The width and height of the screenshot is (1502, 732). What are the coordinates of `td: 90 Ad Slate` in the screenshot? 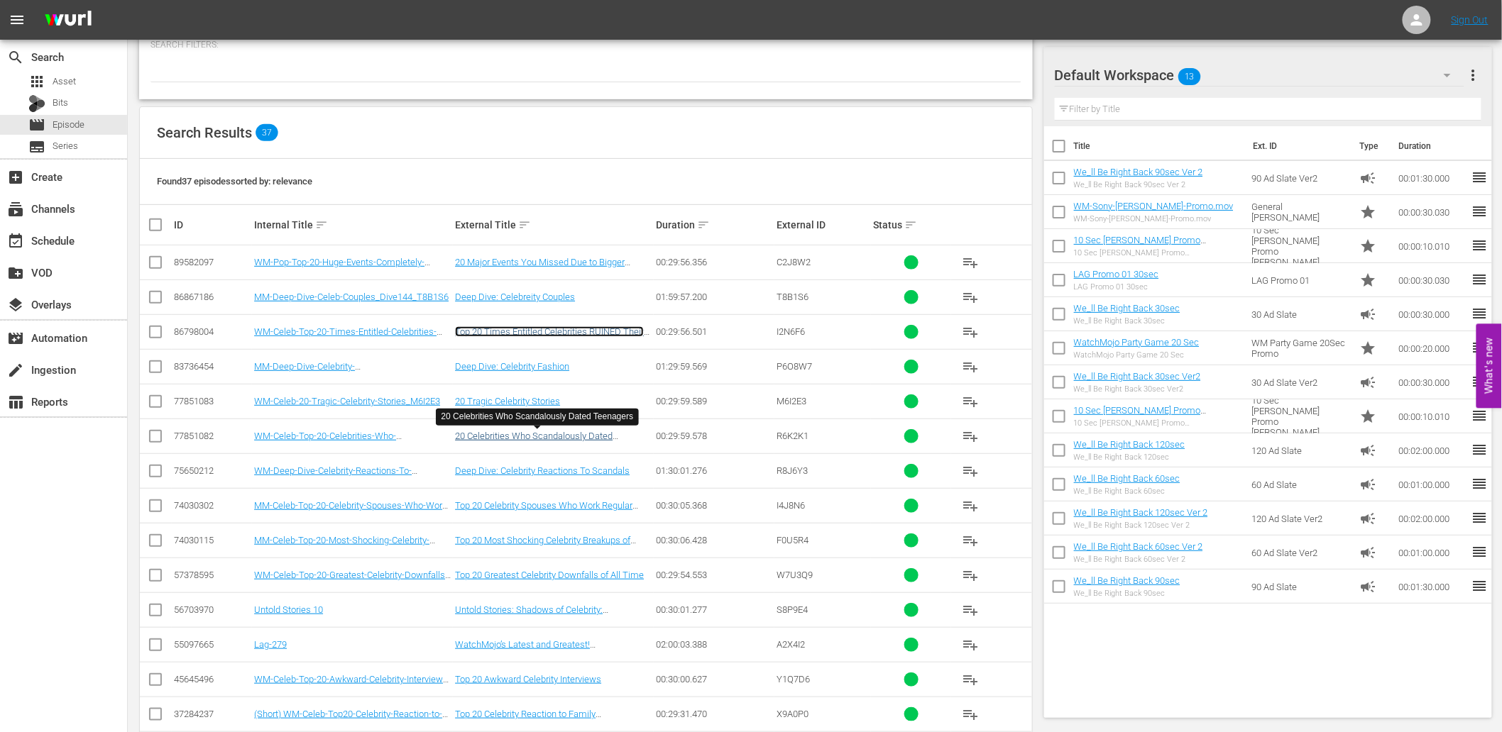 It's located at (1300, 587).